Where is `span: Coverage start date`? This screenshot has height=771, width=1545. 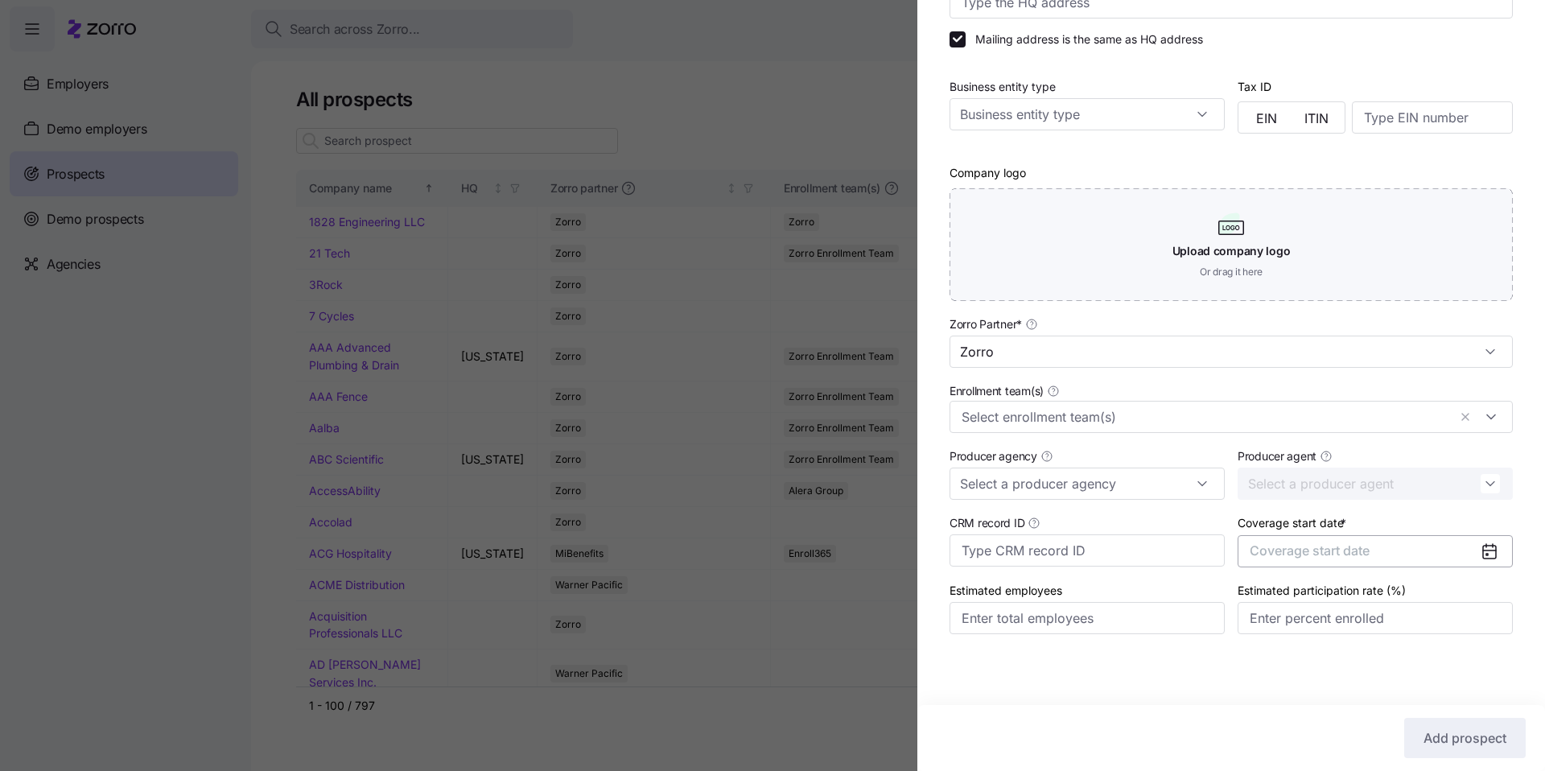 span: Coverage start date is located at coordinates (1309, 550).